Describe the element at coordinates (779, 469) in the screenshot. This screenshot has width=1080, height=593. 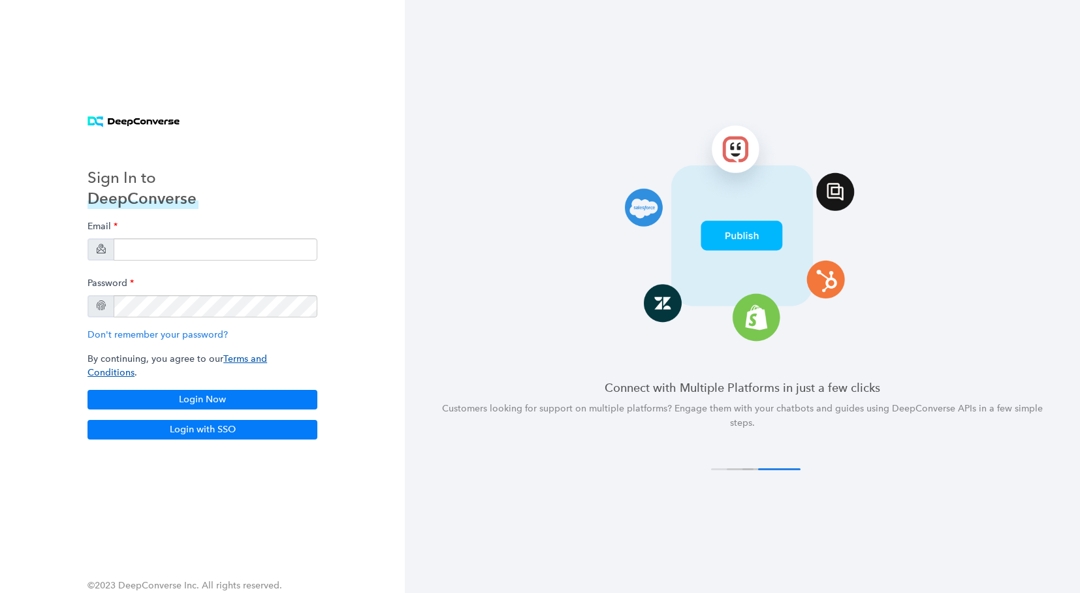
I see `button: 4` at that location.